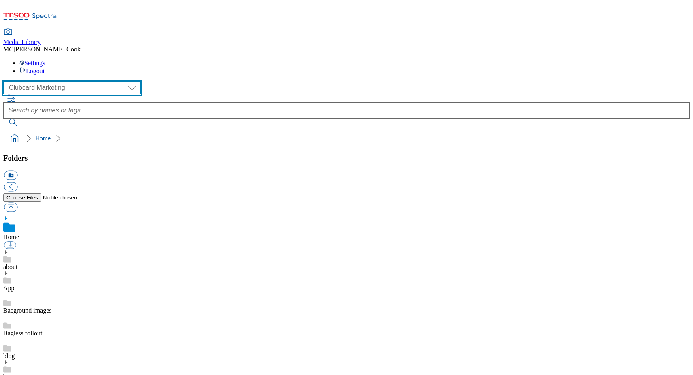 This screenshot has height=375, width=693. What do you see at coordinates (347, 111) in the screenshot?
I see `input: Search by names or tags` at bounding box center [347, 111].